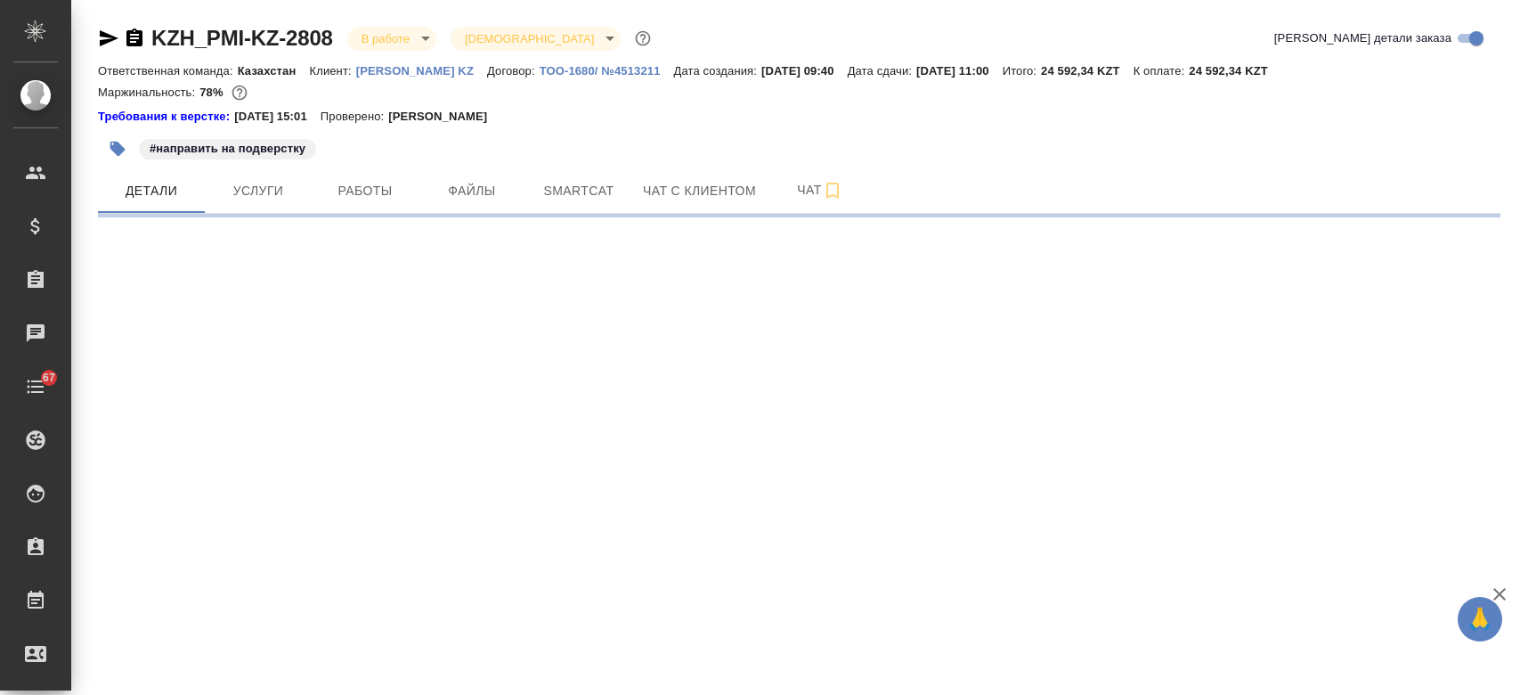 This screenshot has height=695, width=1520. What do you see at coordinates (167, 70) in the screenshot?
I see `p: Ответственная команда:` at bounding box center [167, 70].